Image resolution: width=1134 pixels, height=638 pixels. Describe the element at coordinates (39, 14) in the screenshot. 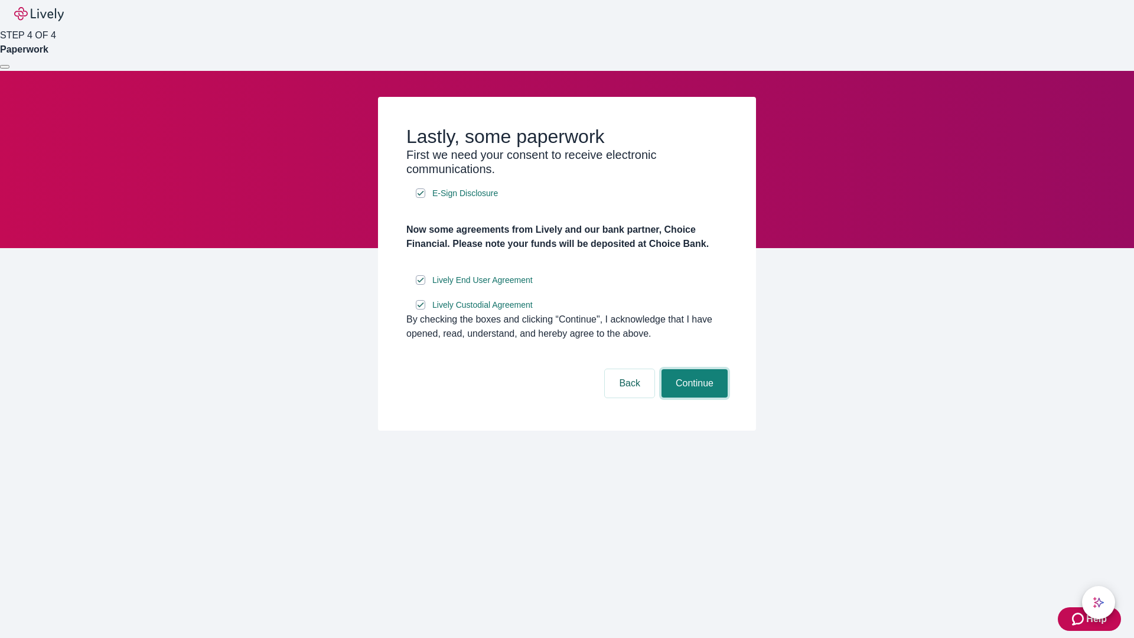

I see `img: Lively` at that location.